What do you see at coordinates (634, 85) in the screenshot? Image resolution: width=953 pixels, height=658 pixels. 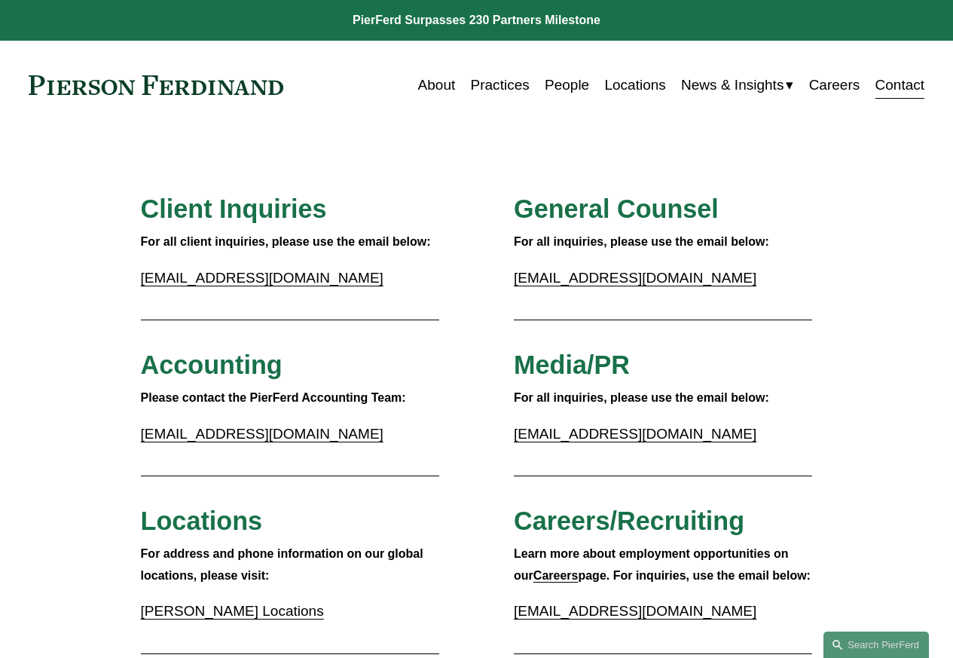 I see `a: Locations` at bounding box center [634, 85].